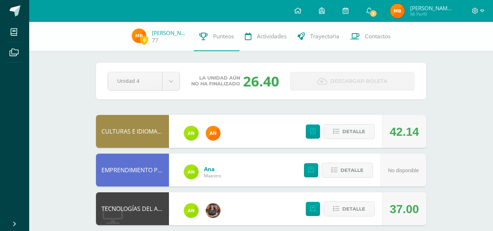 Image resolution: width=493 pixels, height=231 pixels. I want to click on div: 37.00, so click(404, 209).